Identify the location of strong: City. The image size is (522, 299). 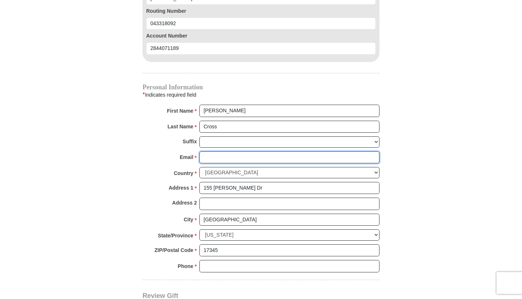
(189, 220).